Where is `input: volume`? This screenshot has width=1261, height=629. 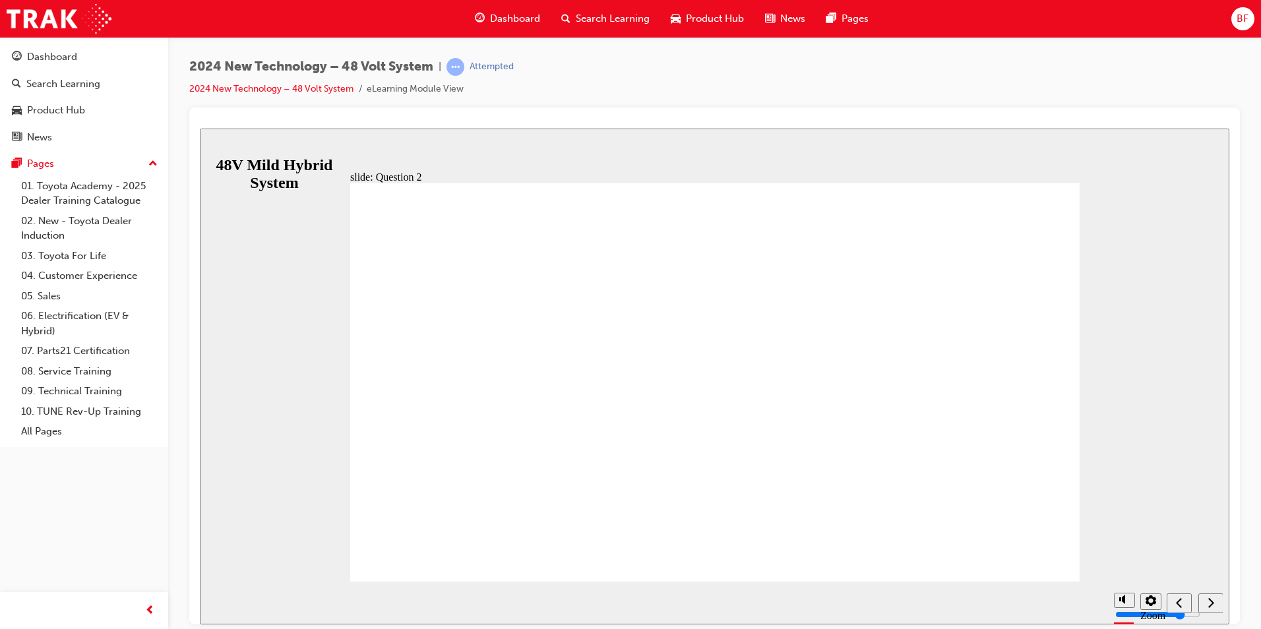
input: volume is located at coordinates (958, 486).